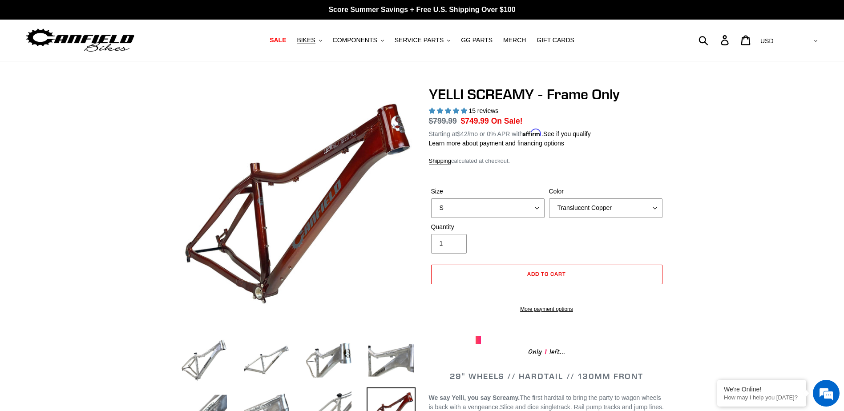  I want to click on span: Affirm, so click(532, 133).